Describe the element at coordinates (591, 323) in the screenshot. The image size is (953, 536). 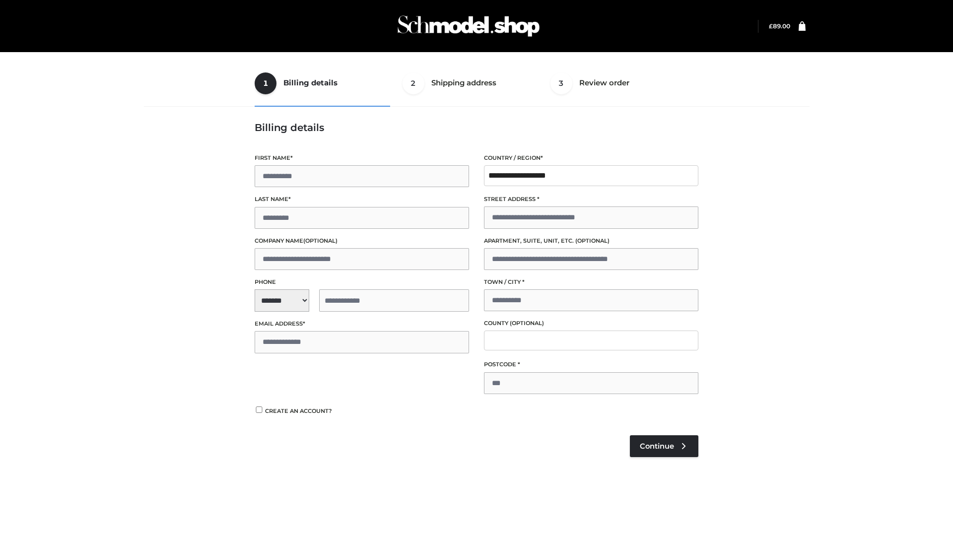
I see `label: County` at that location.